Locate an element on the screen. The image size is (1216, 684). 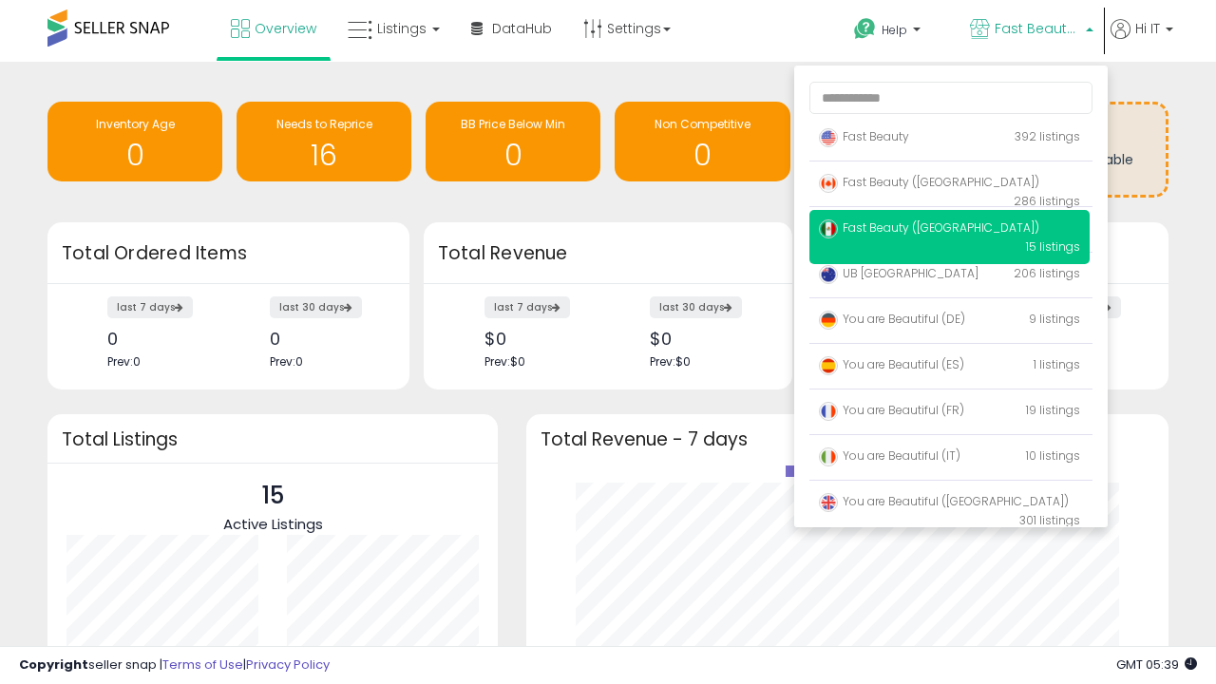
span: Listings is located at coordinates (402, 29).